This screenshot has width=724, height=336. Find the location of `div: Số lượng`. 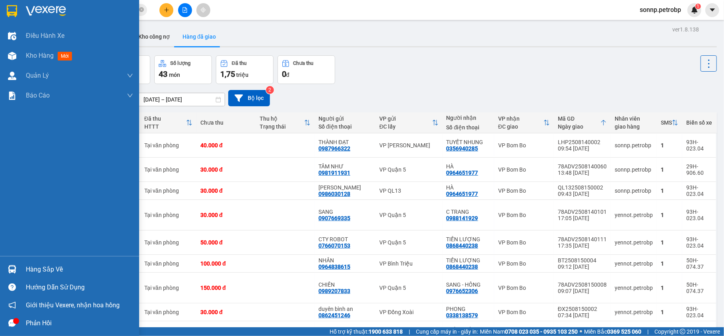

div: Số lượng is located at coordinates (180, 63).